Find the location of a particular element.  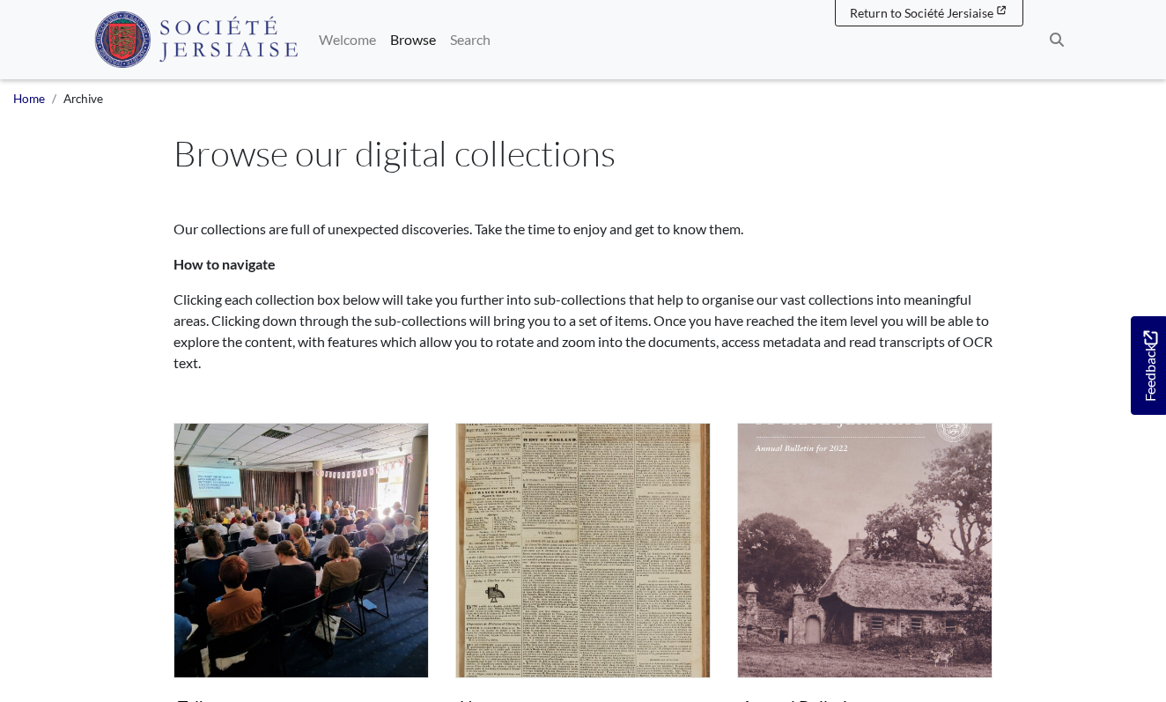

a: Home is located at coordinates (29, 99).